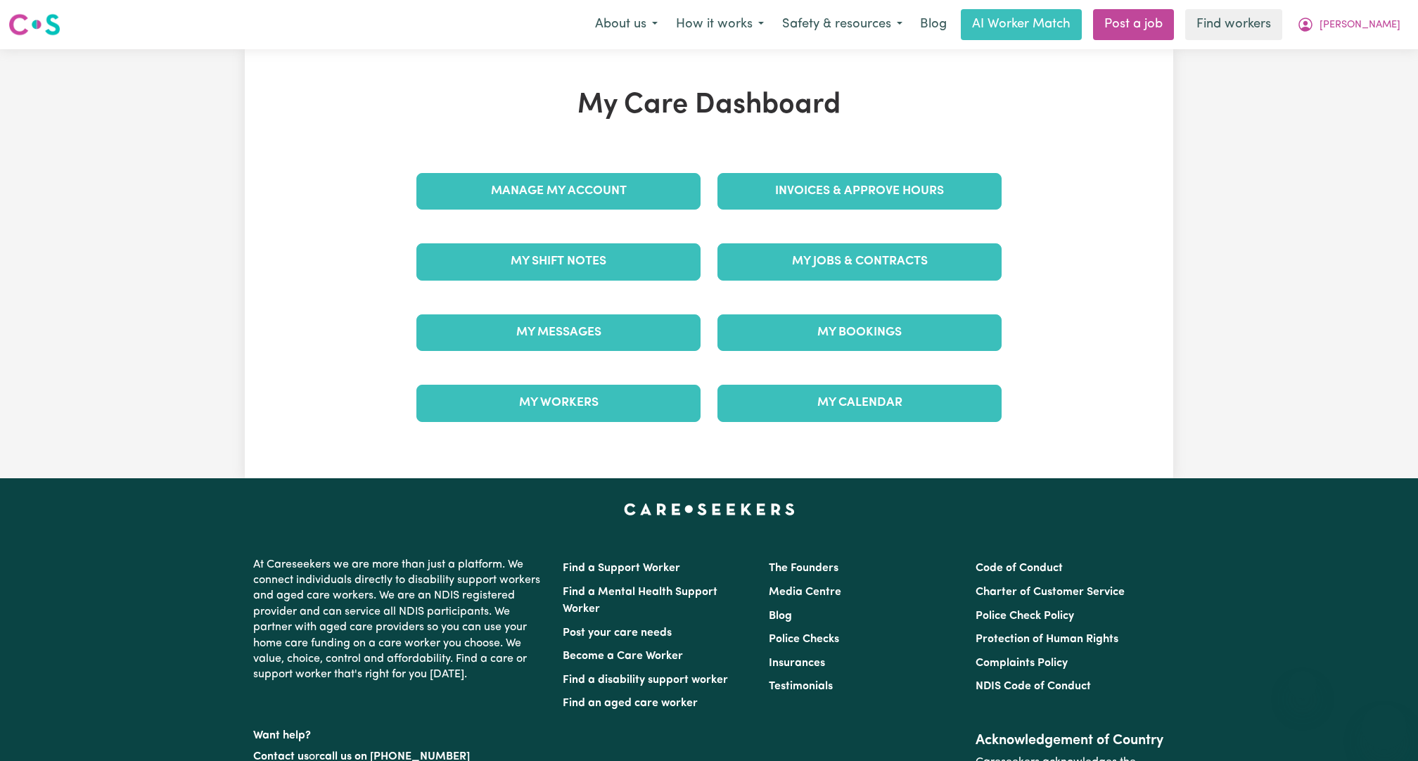  What do you see at coordinates (859, 333) in the screenshot?
I see `a: My Bookings` at bounding box center [859, 333].